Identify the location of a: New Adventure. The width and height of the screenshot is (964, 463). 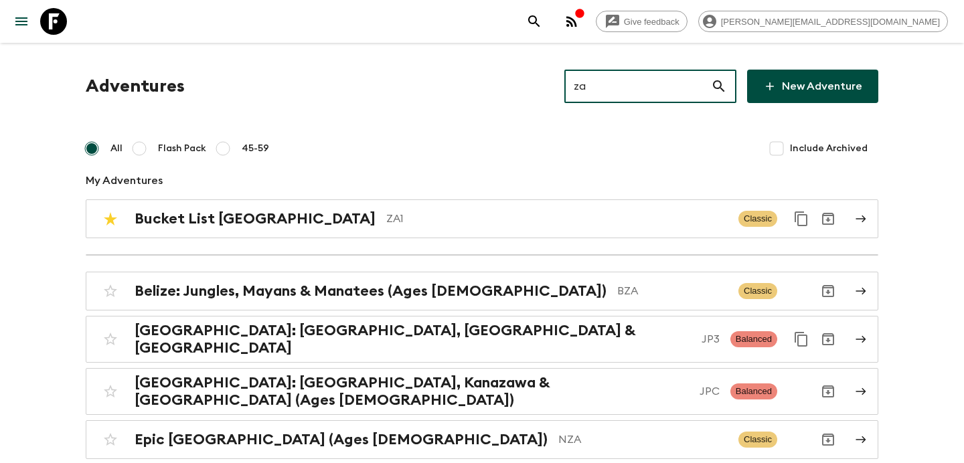
(813, 86).